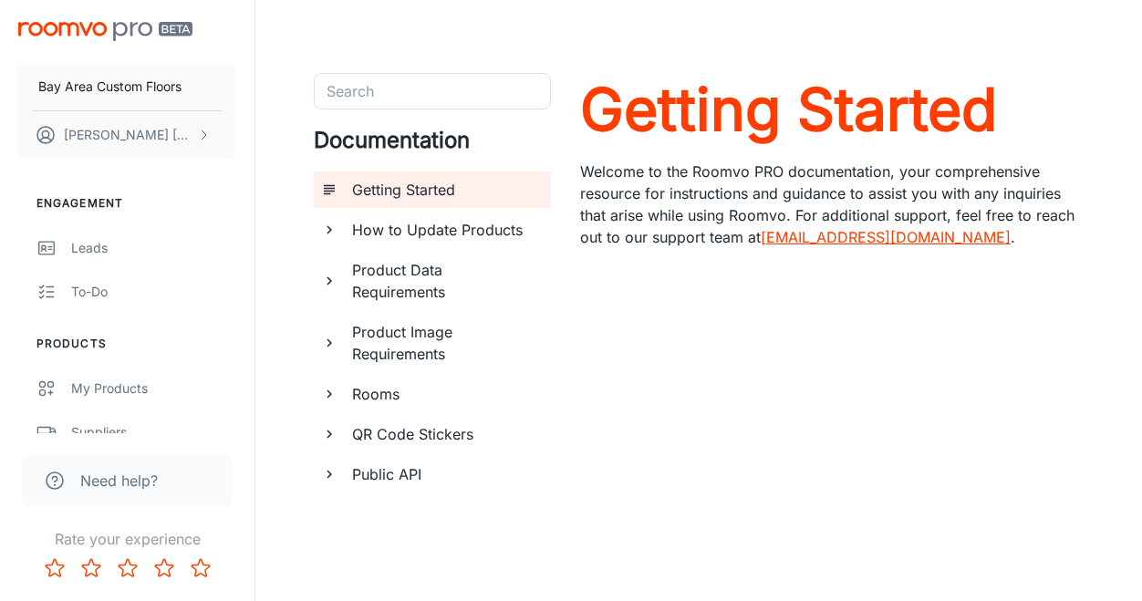 Image resolution: width=1142 pixels, height=601 pixels. What do you see at coordinates (432, 332) in the screenshot?
I see `ul: documentation page list` at bounding box center [432, 332].